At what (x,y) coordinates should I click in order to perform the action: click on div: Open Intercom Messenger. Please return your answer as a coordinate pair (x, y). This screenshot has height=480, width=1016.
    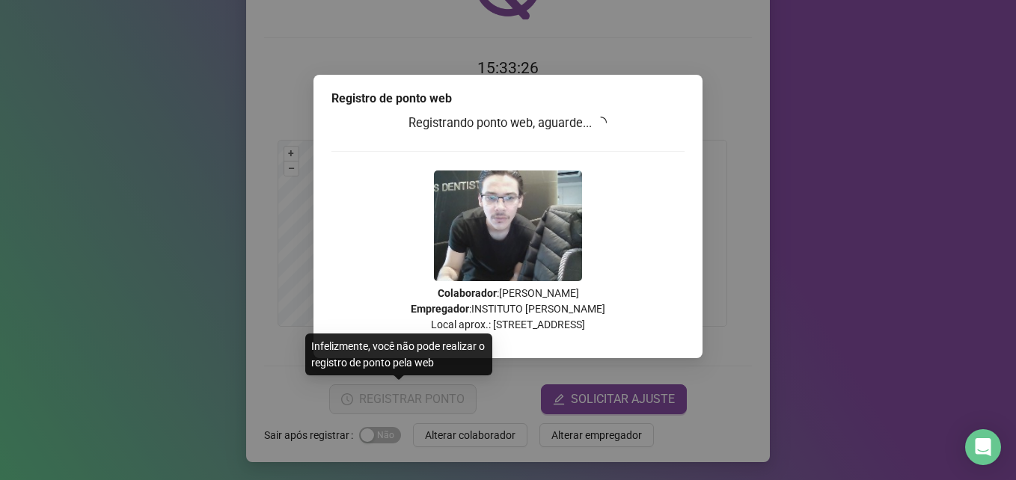
    Looking at the image, I should click on (983, 447).